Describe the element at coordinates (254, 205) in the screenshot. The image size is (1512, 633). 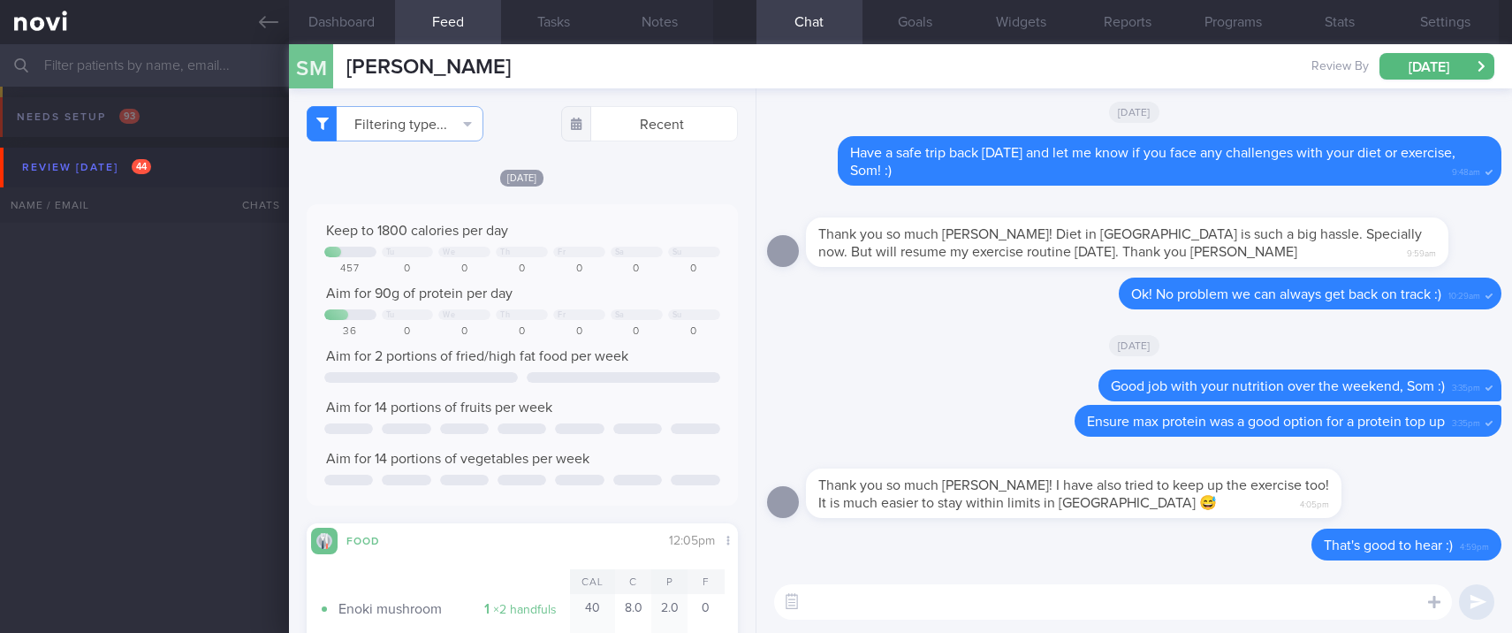
I see `div: Chats` at that location.